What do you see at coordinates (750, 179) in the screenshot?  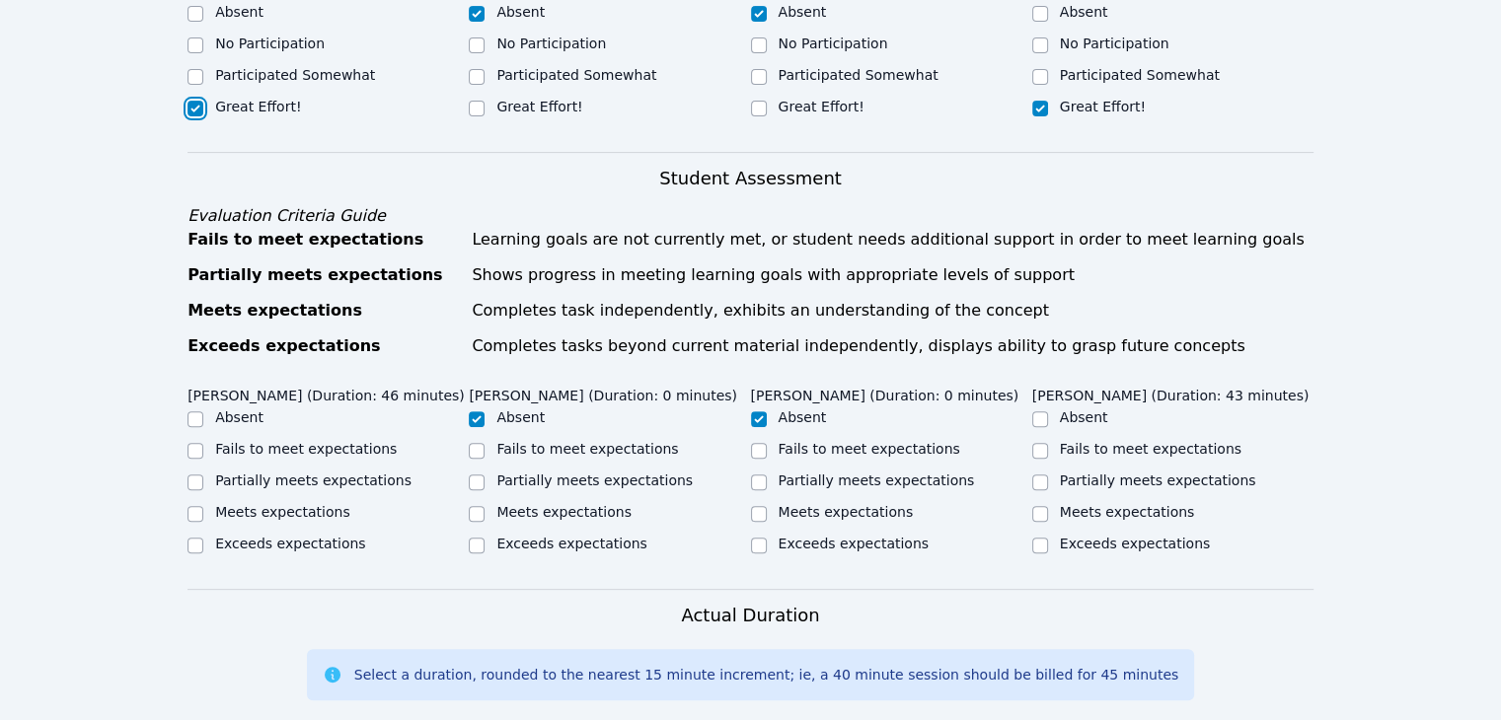 I see `h3: Student Assessment` at bounding box center [750, 179].